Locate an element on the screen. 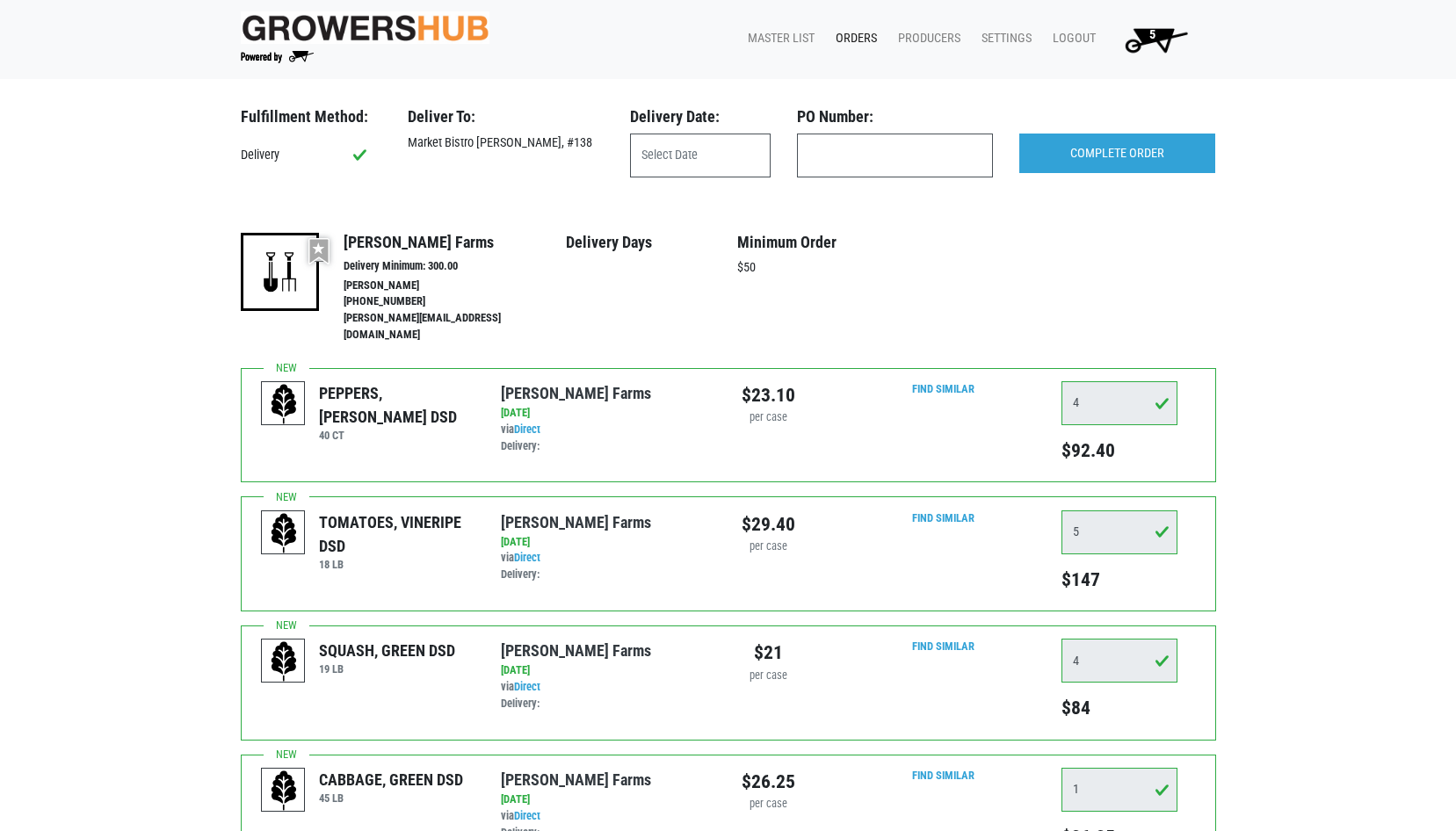 This screenshot has width=1456, height=831. div: $26.25 is located at coordinates (767, 782).